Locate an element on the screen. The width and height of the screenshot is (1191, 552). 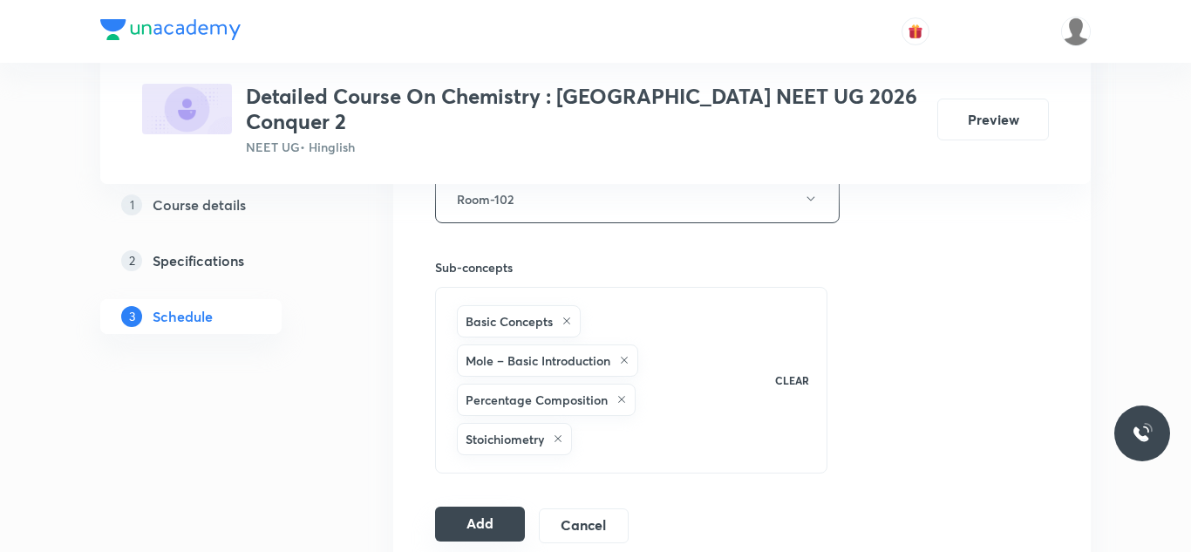
h6: Basic Concepts is located at coordinates (509, 321).